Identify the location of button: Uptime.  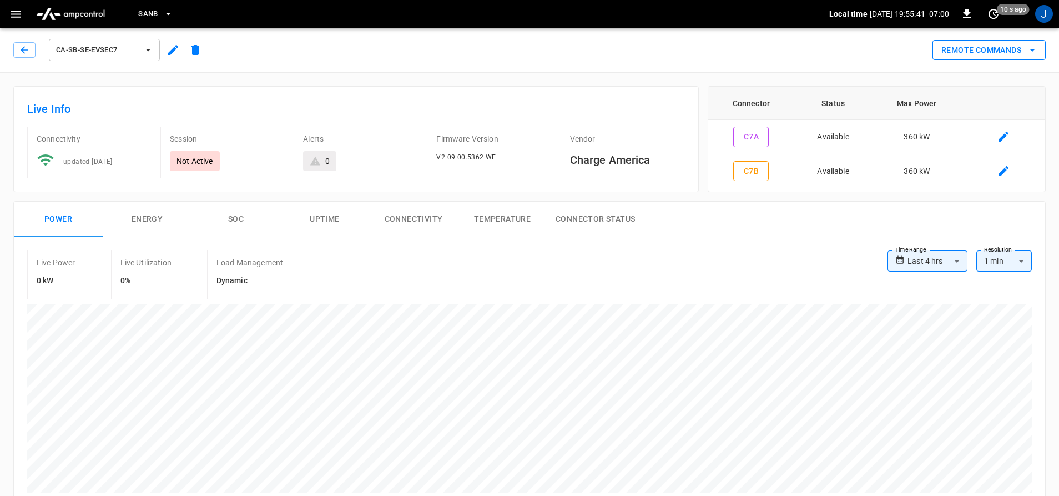
(325, 219).